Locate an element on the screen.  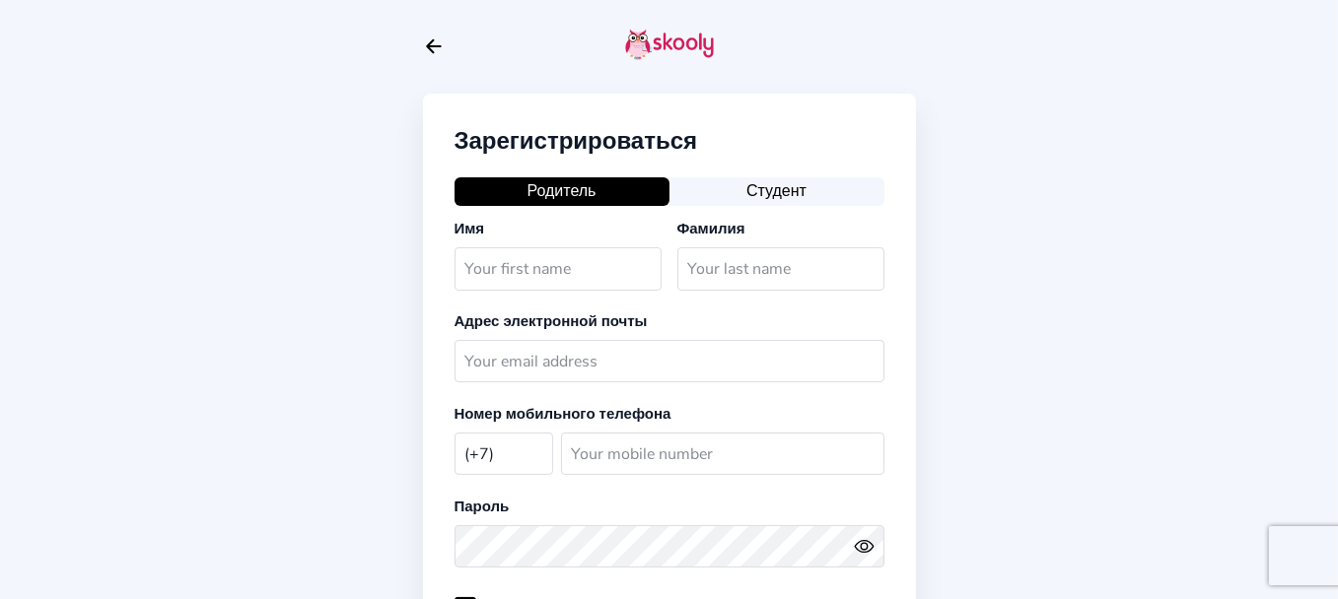
button: arrow back outline is located at coordinates (434, 46).